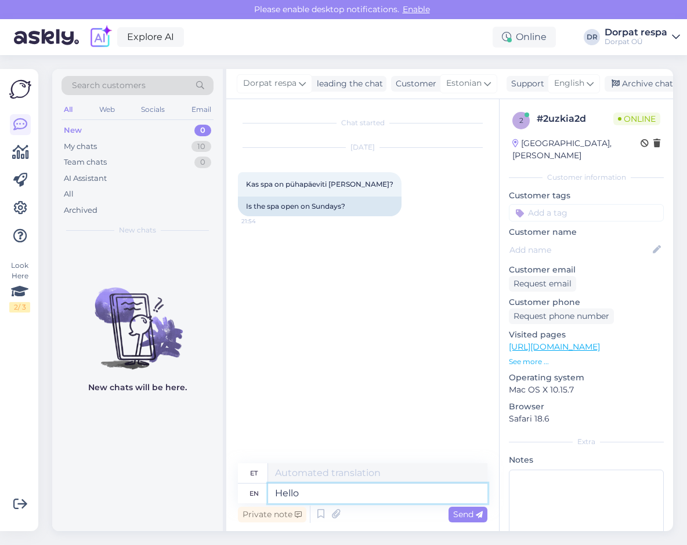 Image resolution: width=687 pixels, height=545 pixels. I want to click on div: Is the spa open on Sundays?, so click(320, 206).